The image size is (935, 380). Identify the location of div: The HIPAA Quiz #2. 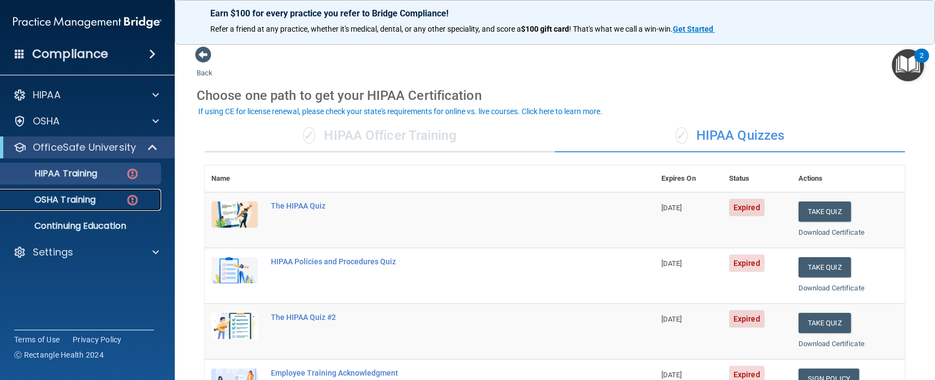
(435, 317).